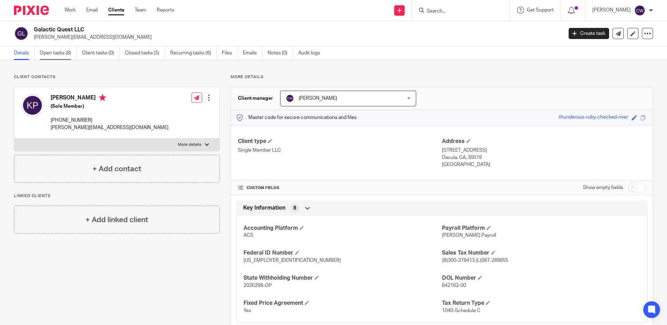 This screenshot has width=667, height=325. I want to click on h4: Payroll Platform, so click(541, 228).